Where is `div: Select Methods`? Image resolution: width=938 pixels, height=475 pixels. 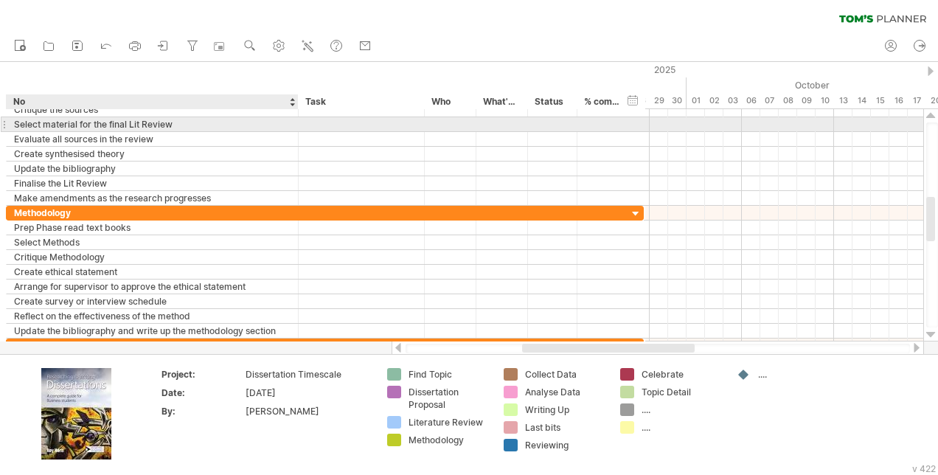
div: Select Methods is located at coordinates (152, 242).